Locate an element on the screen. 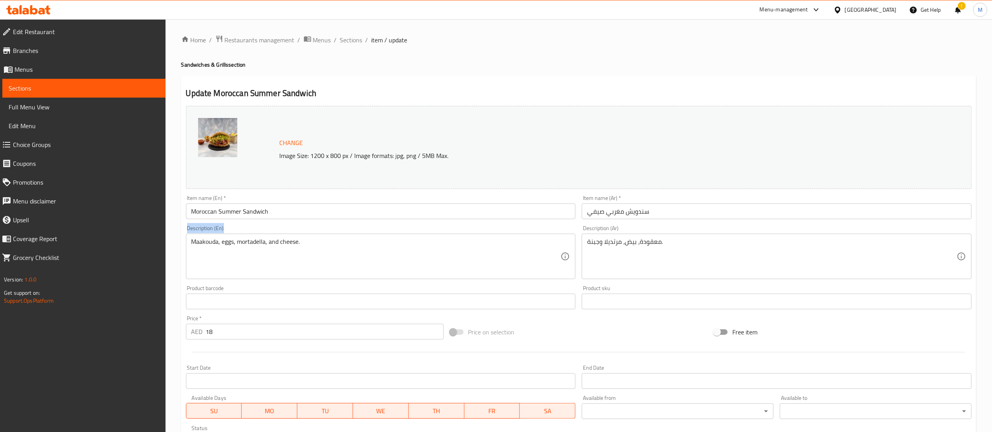 The height and width of the screenshot is (432, 992). button: WE is located at coordinates (381, 411).